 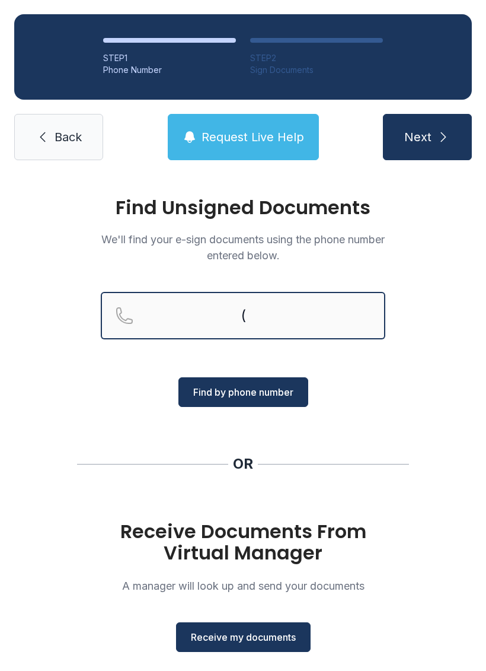 What do you see at coordinates (418, 137) in the screenshot?
I see `span: Next` at bounding box center [418, 137].